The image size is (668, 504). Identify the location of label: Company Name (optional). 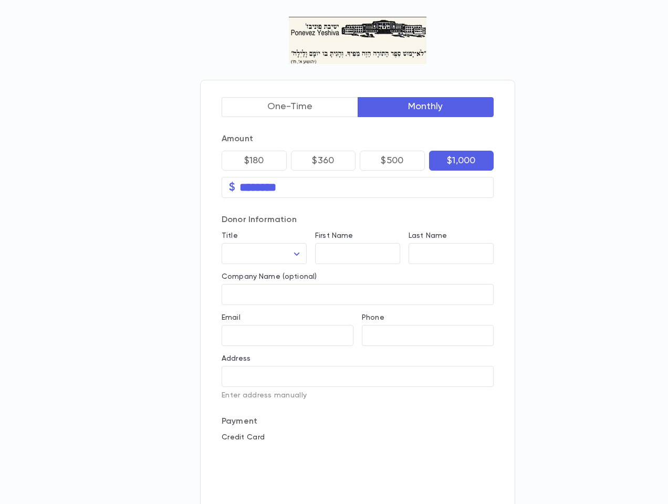
(269, 277).